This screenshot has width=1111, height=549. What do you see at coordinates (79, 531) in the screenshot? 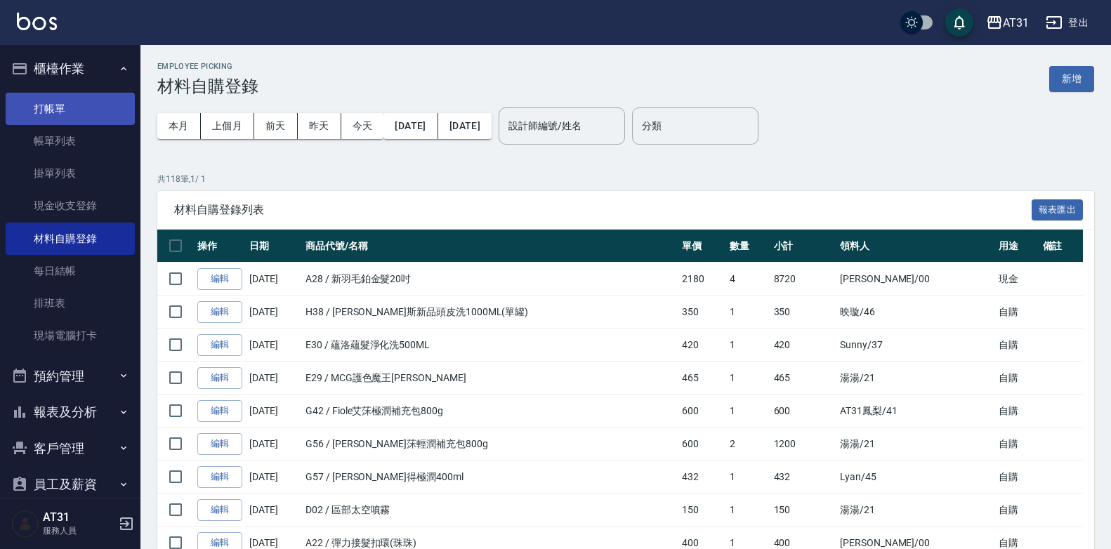
I see `p: 服務人員` at bounding box center [79, 531].